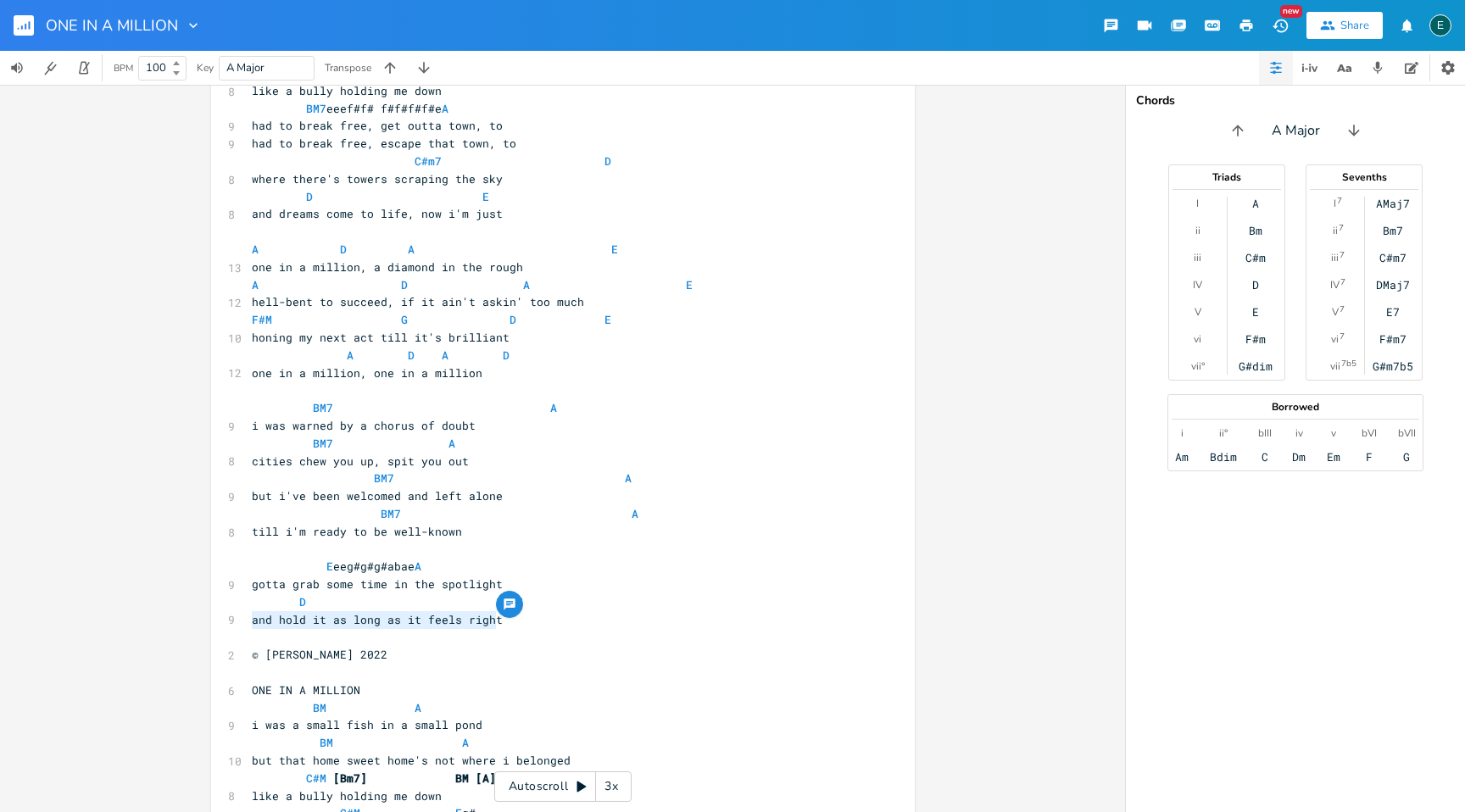  Describe the element at coordinates (1226, 177) in the screenshot. I see `div: Triads` at that location.